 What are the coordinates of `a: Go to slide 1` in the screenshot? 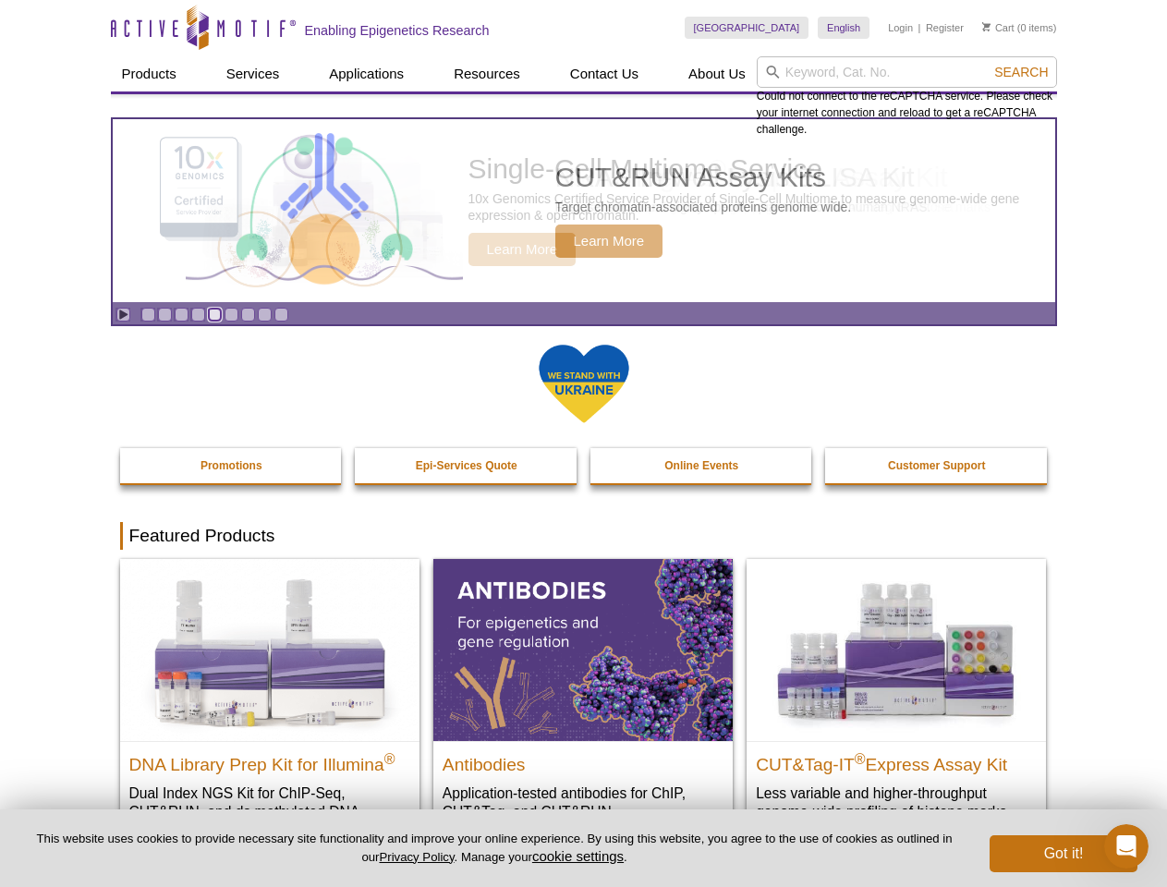 It's located at (148, 314).